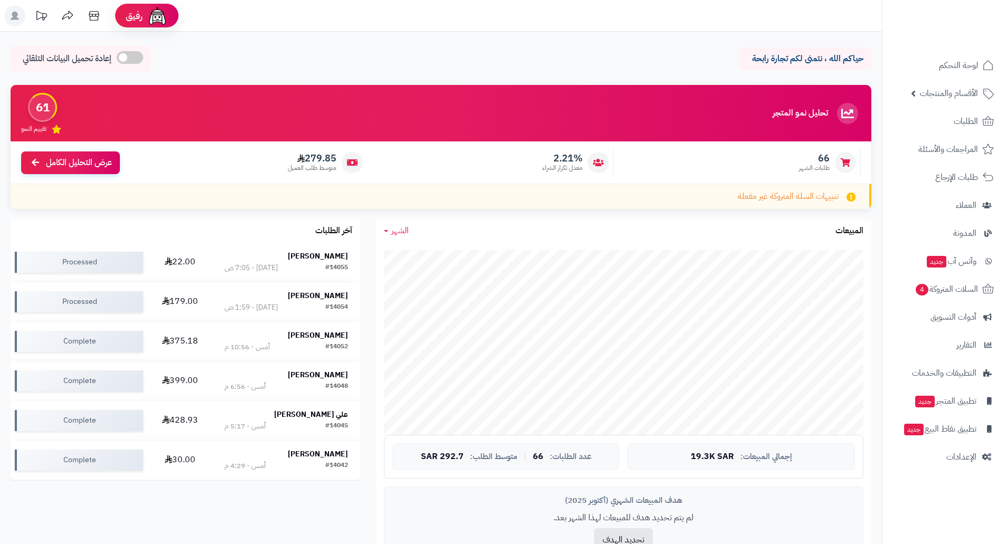 The width and height of the screenshot is (1006, 544). What do you see at coordinates (944, 205) in the screenshot?
I see `a: العملاء` at bounding box center [944, 205].